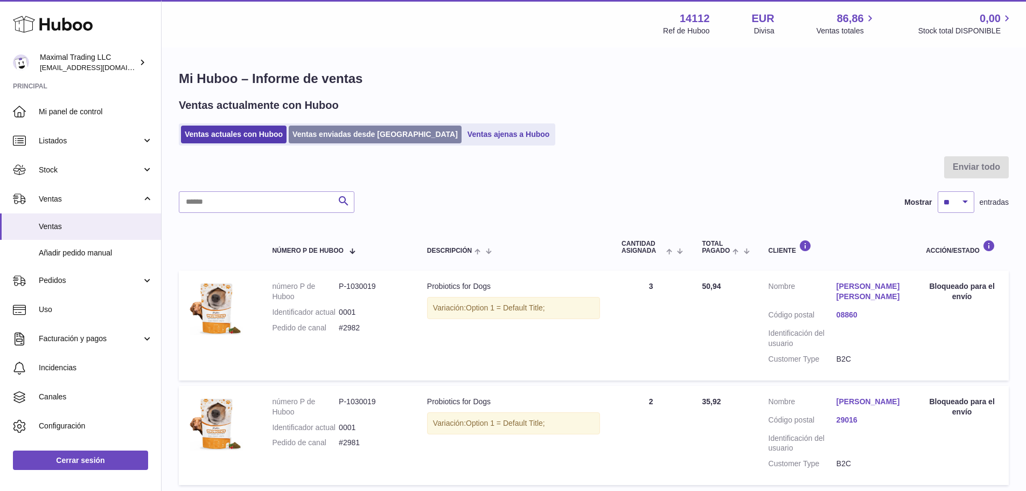 This screenshot has width=1026, height=491. What do you see at coordinates (90, 170) in the screenshot?
I see `span: Stock` at bounding box center [90, 170].